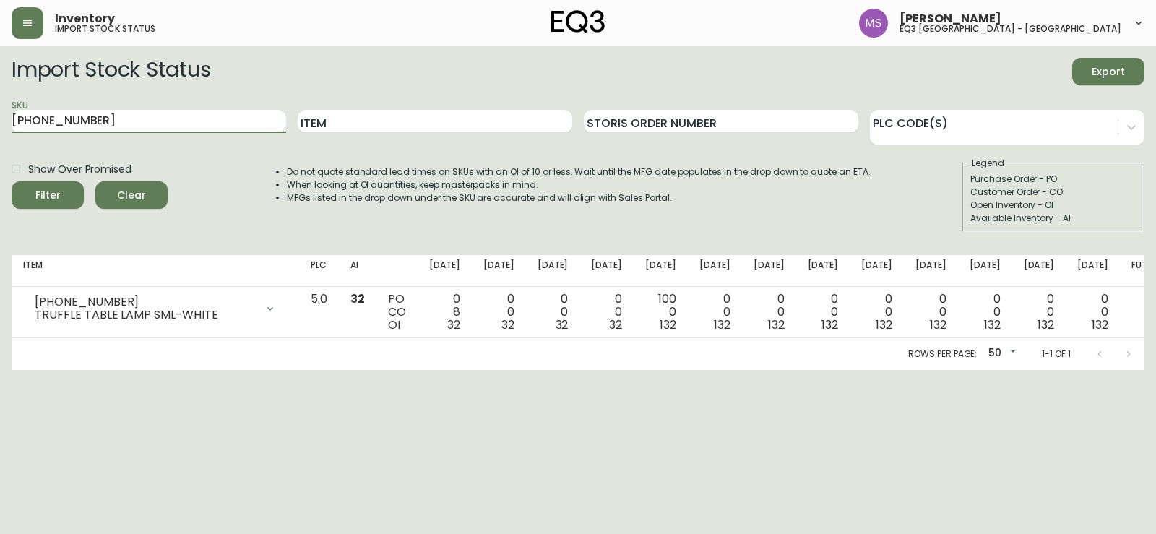 This screenshot has width=1156, height=534. What do you see at coordinates (145, 315) in the screenshot?
I see `div: TRUFFLE TABLE LAMP SML-WHITE` at bounding box center [145, 315].